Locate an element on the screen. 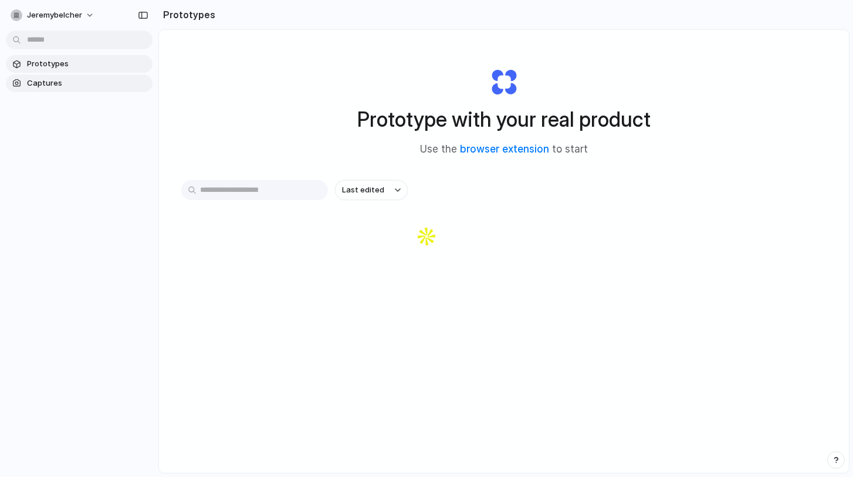  a: Prototypes is located at coordinates (79, 64).